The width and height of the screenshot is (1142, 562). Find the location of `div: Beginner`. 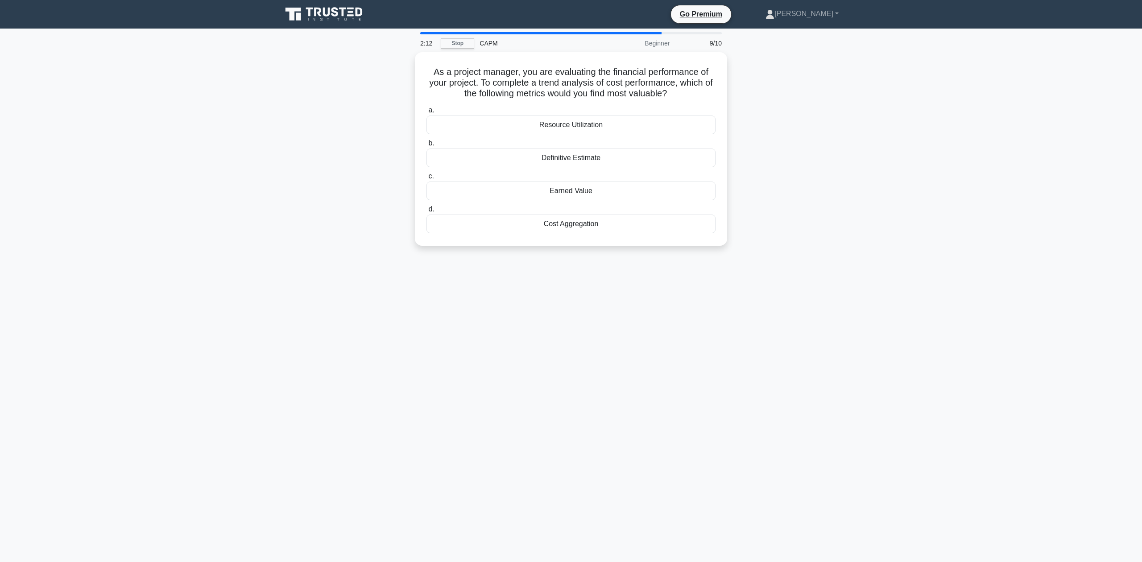

div: Beginner is located at coordinates (636, 43).